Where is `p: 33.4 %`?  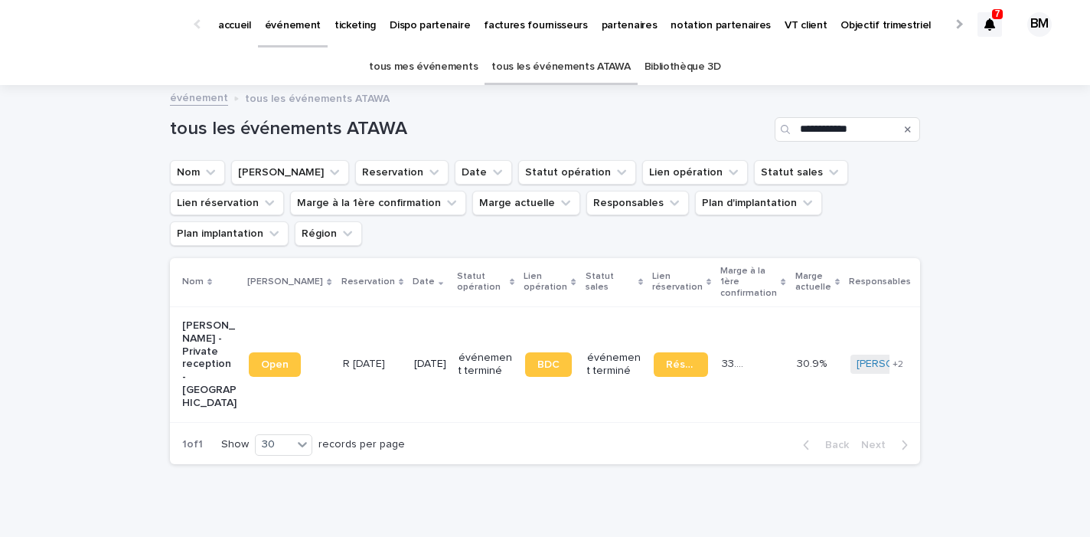
p: 33.4 % is located at coordinates (737, 362).